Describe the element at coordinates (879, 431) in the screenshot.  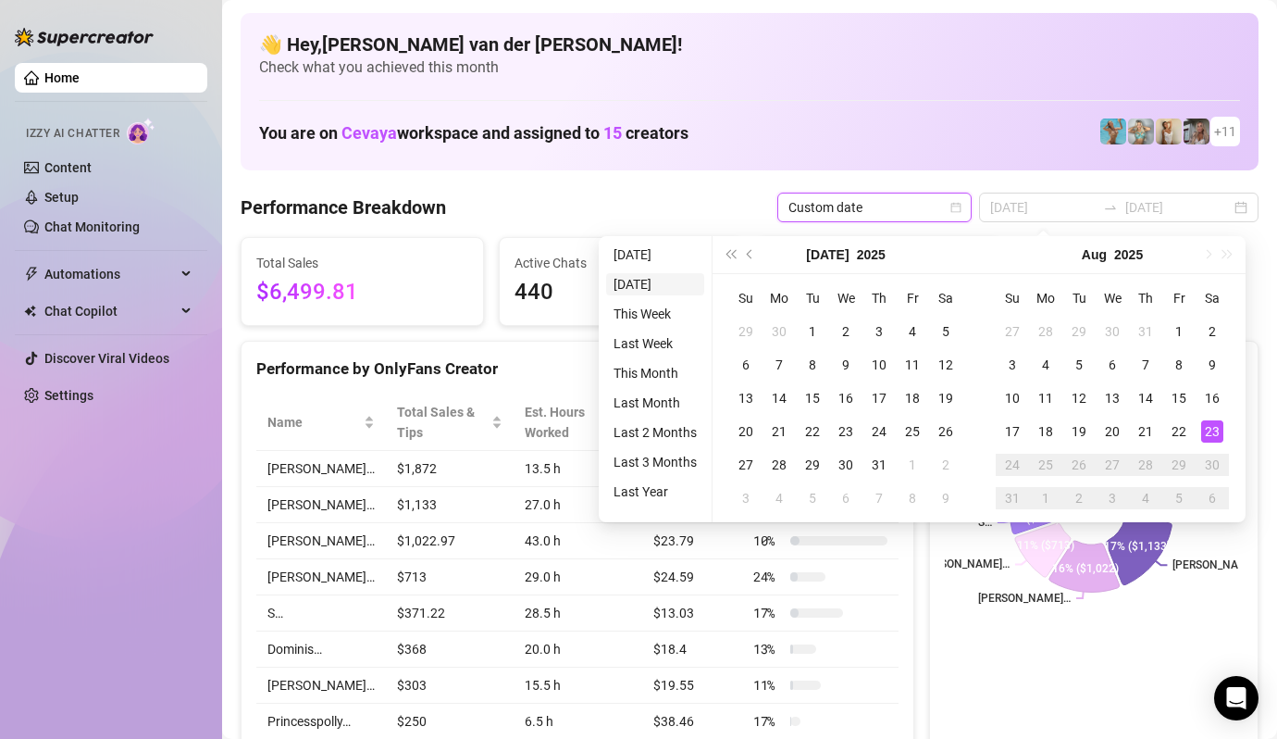
I see `td: 2025-07-24` at that location.